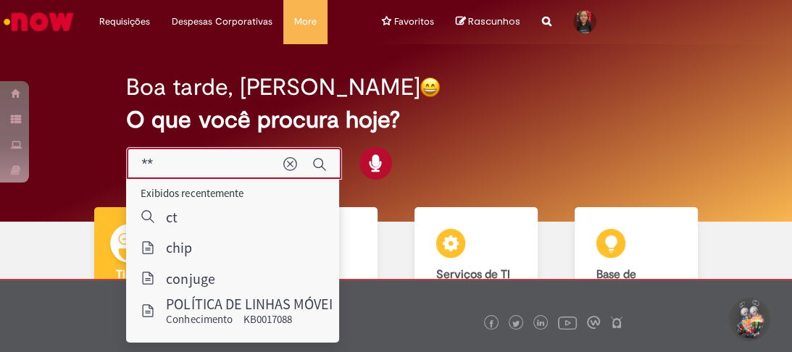  What do you see at coordinates (494, 21) in the screenshot?
I see `span: Rascunhos` at bounding box center [494, 21].